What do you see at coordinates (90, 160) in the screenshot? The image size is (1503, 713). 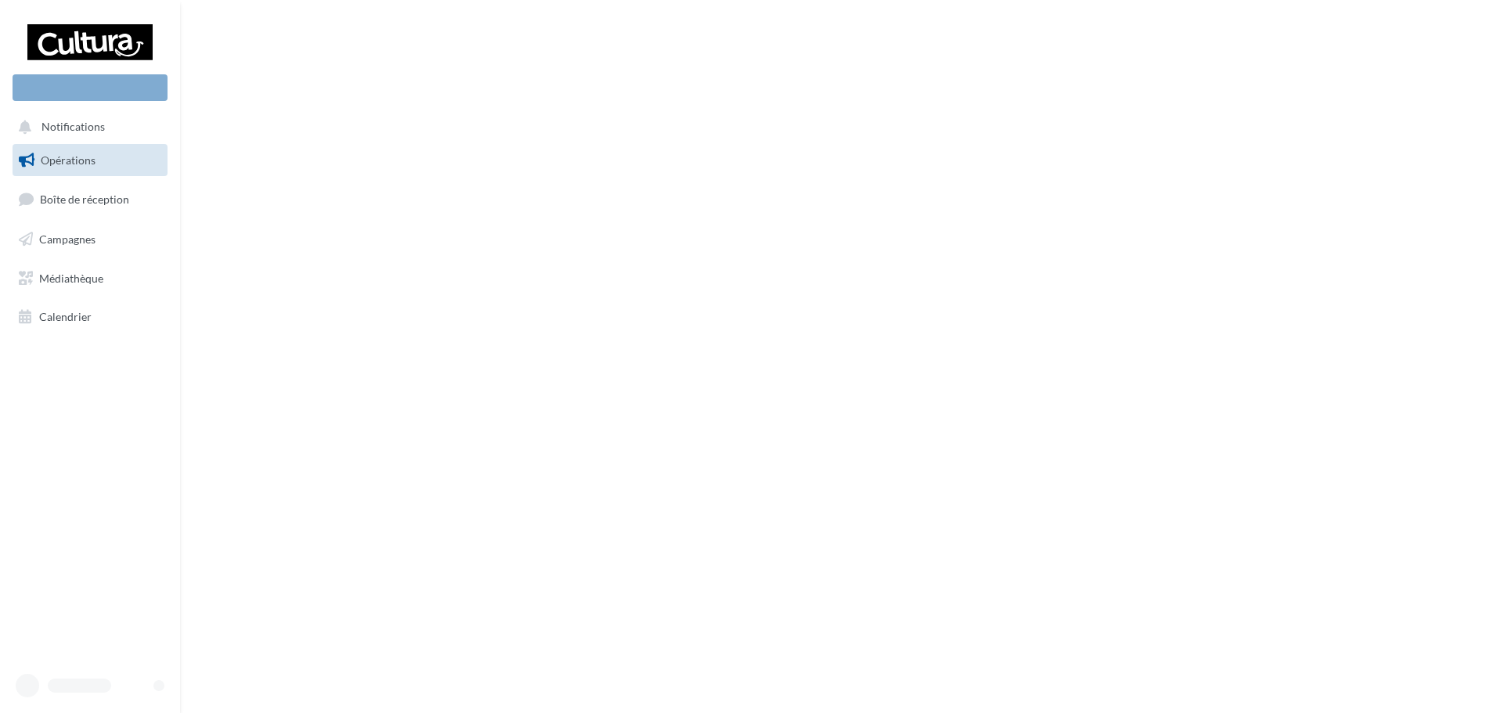 I see `a: Opérations` at bounding box center [90, 160].